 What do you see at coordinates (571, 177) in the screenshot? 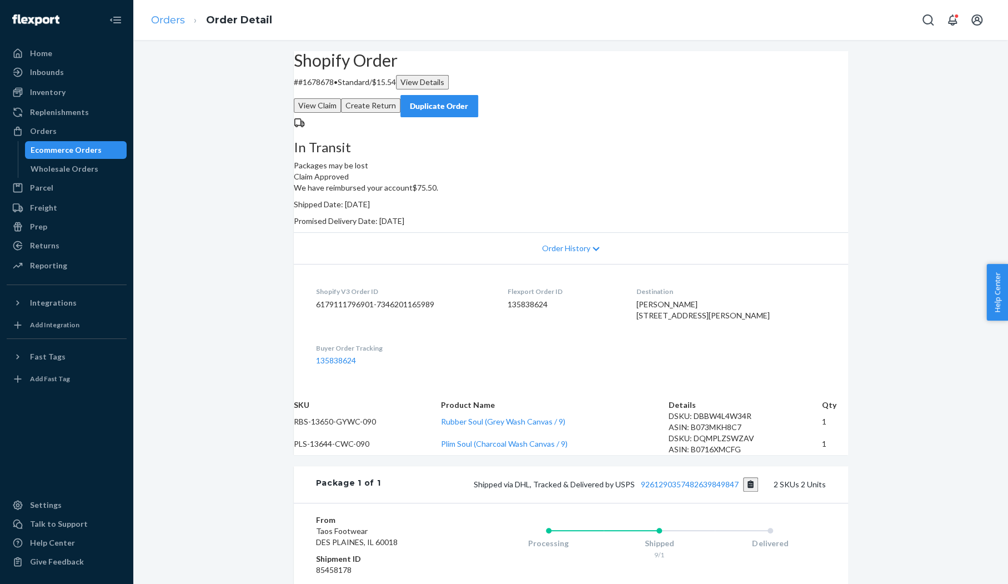
I see `header: Claim Approved` at bounding box center [571, 177].